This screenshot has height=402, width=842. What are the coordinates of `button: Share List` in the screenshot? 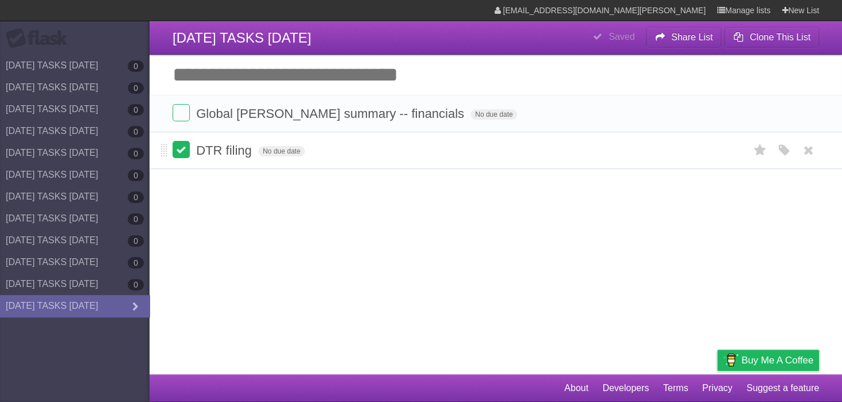 It's located at (684, 37).